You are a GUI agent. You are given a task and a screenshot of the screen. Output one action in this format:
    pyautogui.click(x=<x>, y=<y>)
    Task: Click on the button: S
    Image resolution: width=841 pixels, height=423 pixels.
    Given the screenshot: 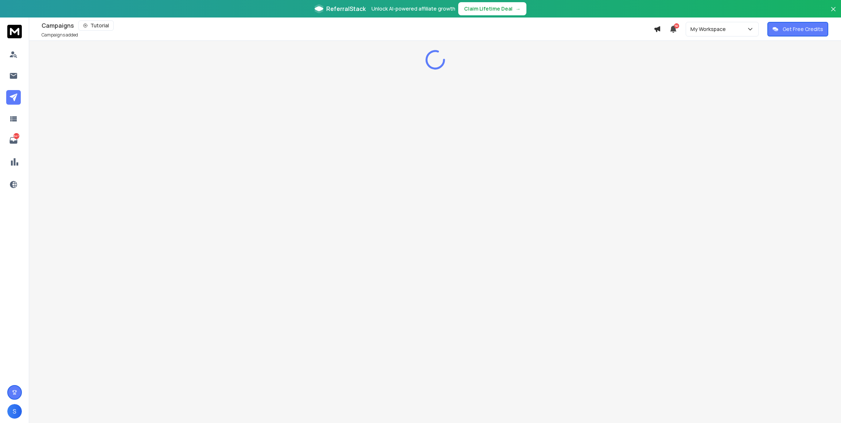 What is the action you would take?
    pyautogui.click(x=15, y=411)
    